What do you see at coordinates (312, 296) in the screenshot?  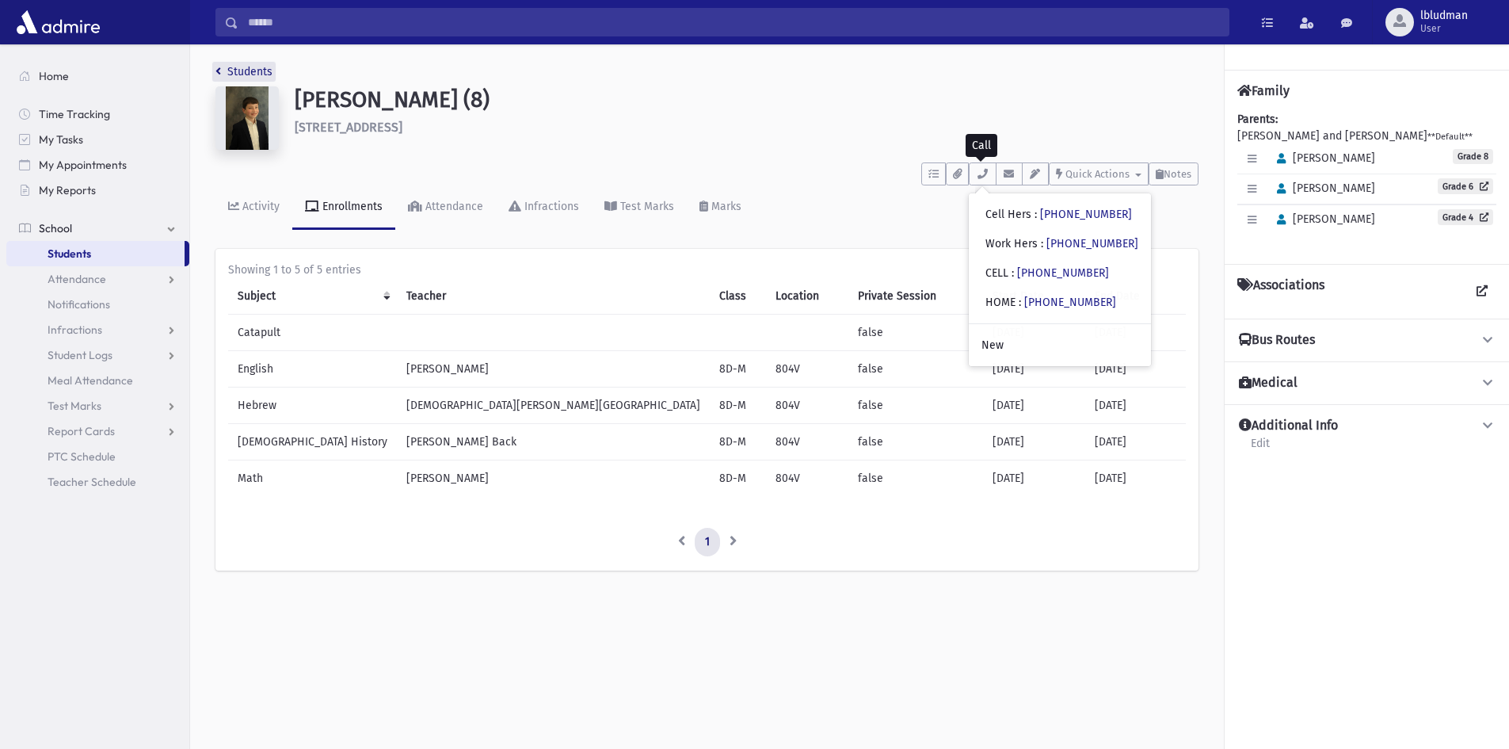 I see `th: Subject` at bounding box center [312, 296].